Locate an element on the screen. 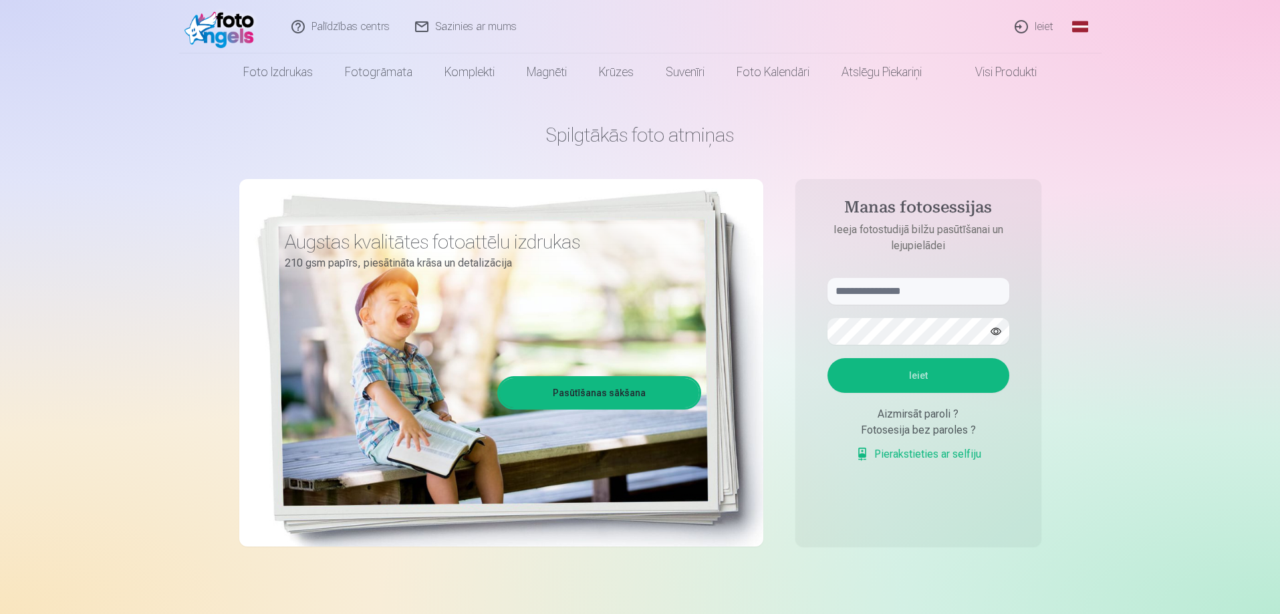  div: Fotosesija bez paroles ? is located at coordinates (918, 430).